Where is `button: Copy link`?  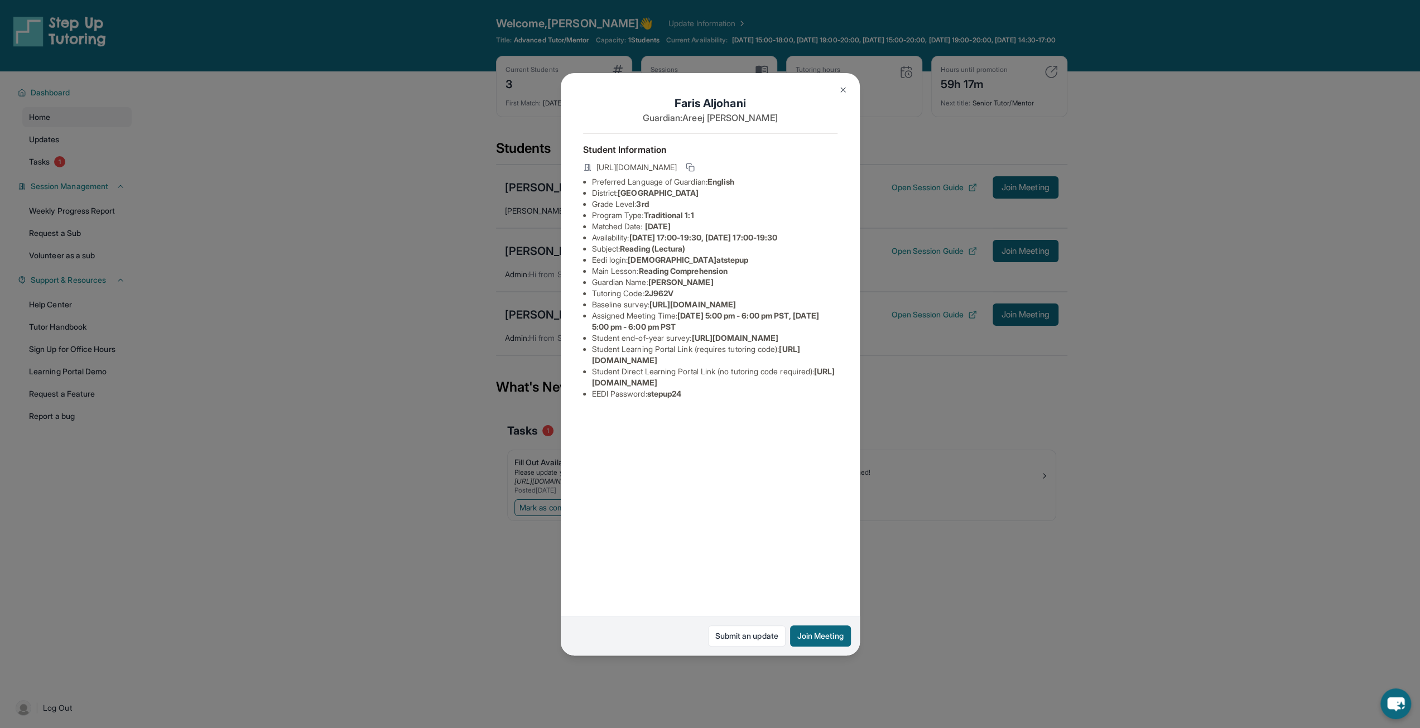 button: Copy link is located at coordinates (690, 167).